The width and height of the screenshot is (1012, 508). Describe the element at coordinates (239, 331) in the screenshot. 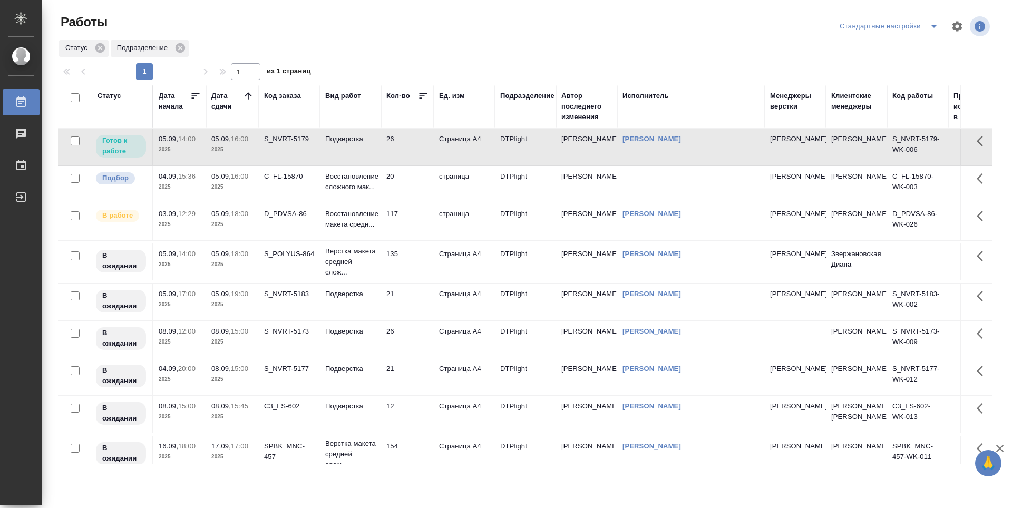

I see `p: 15:00` at that location.